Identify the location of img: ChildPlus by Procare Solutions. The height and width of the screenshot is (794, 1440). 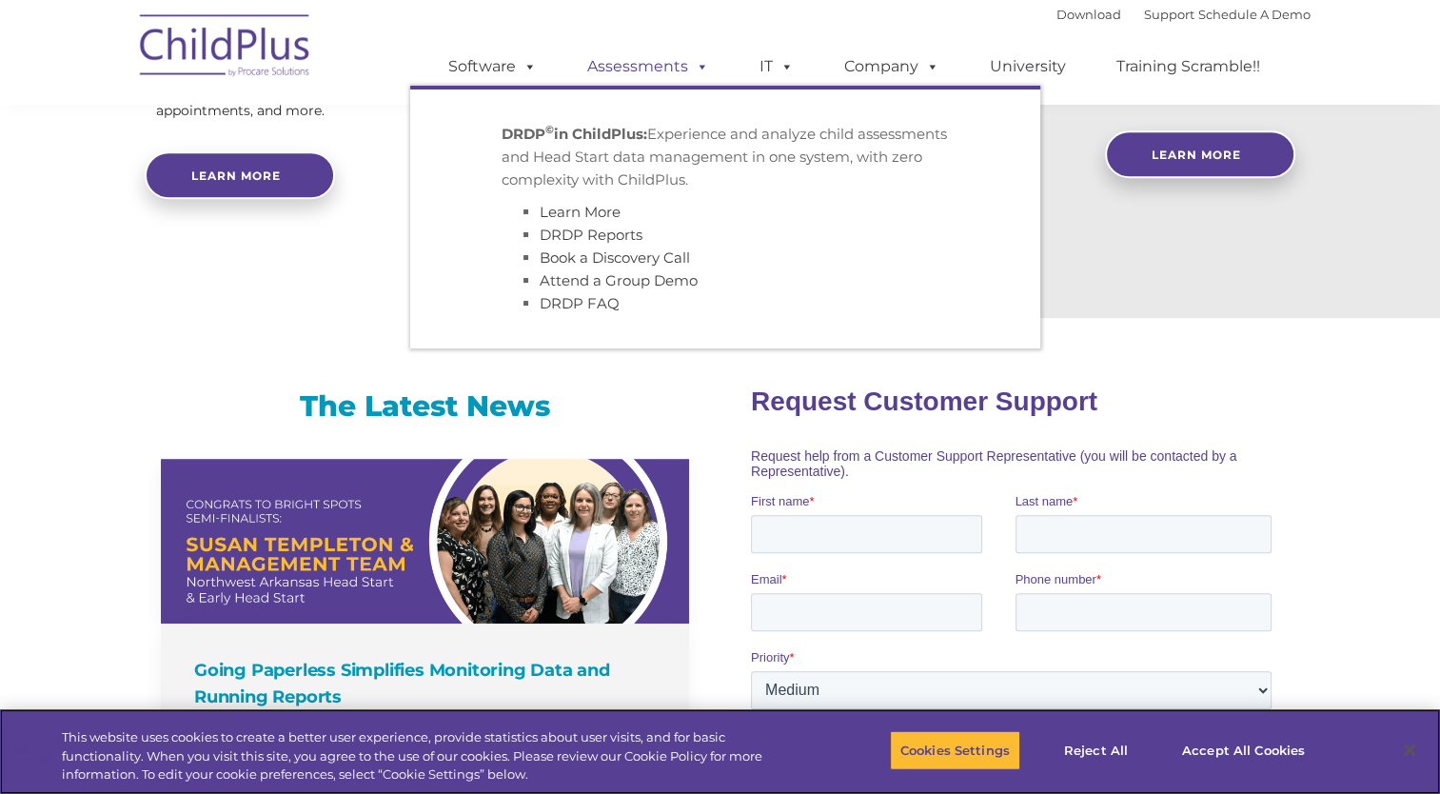
(226, 49).